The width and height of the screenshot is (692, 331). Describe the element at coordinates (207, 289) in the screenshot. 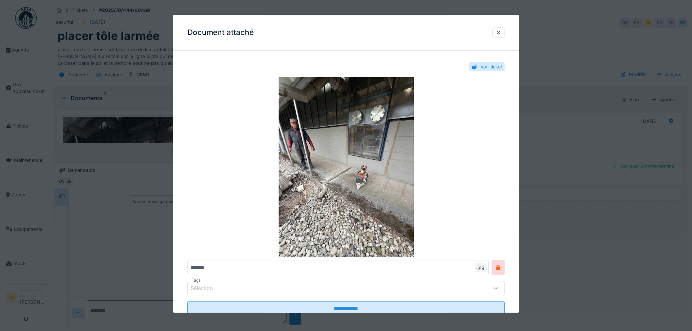

I see `div: Sélection` at that location.